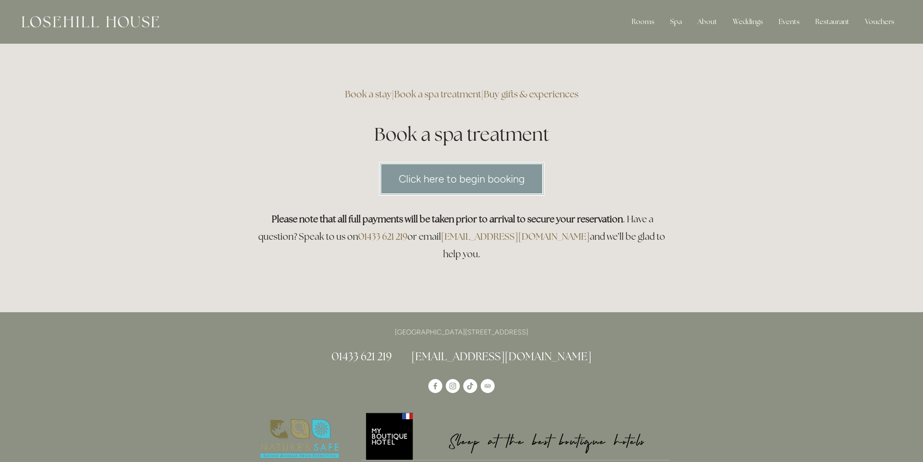 The width and height of the screenshot is (923, 462). I want to click on a: Click here to begin booking, so click(462, 178).